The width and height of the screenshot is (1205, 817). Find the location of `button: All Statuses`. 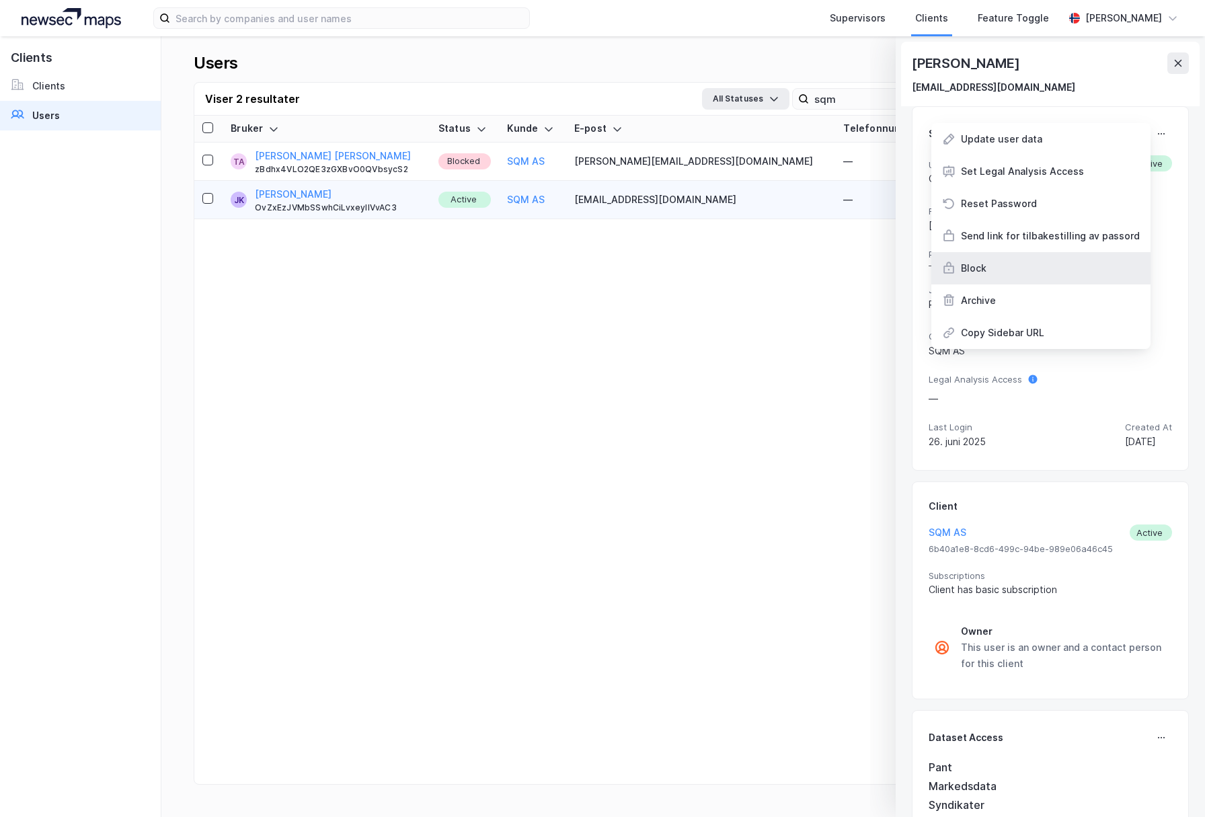

button: All Statuses is located at coordinates (746, 99).